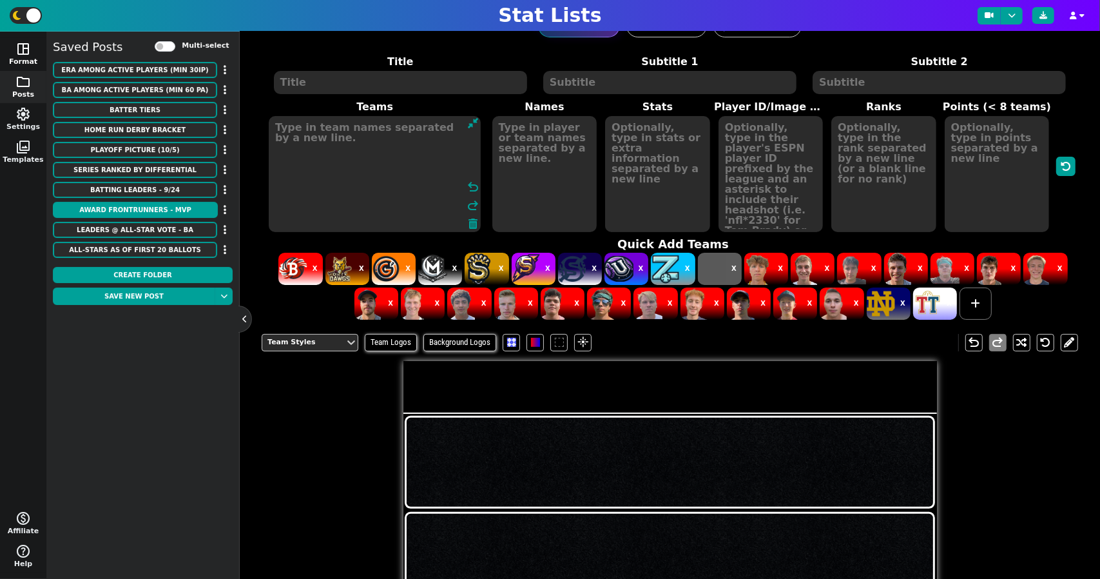 The height and width of the screenshot is (579, 1100). Describe the element at coordinates (135, 149) in the screenshot. I see `button: Playoff Picture (10/5)` at that location.